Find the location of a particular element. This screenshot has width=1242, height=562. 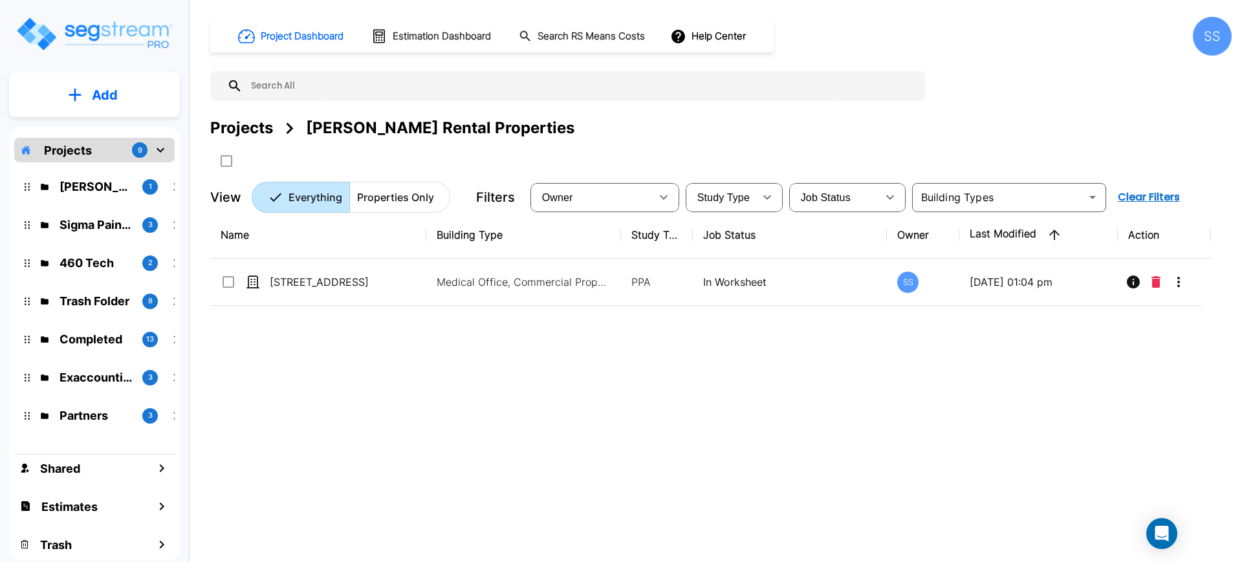

span: Owner is located at coordinates (558, 197).